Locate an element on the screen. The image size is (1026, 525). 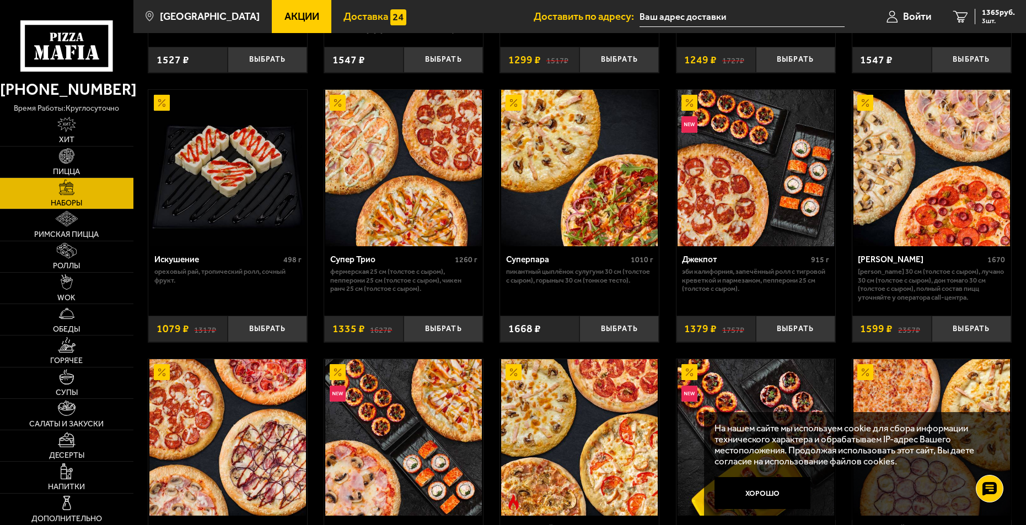
a: АкционныйНовинкаВсё включено is located at coordinates (404, 438).